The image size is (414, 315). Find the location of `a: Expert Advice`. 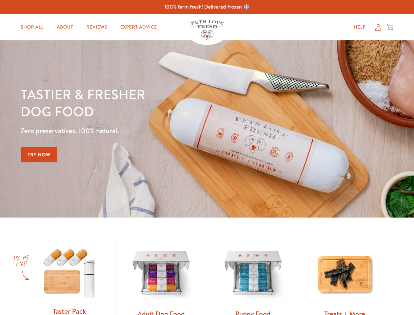

a: Expert Advice is located at coordinates (139, 27).